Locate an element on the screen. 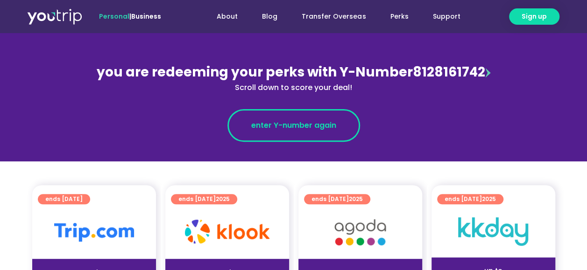  a: Support is located at coordinates (446, 16).